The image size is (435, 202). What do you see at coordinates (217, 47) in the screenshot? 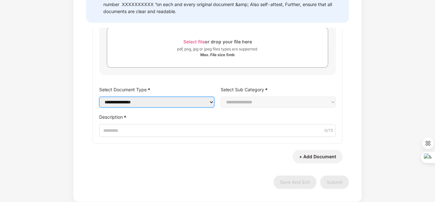
I see `span: Select fileor drop your file herepdf, png, jpg or jpeg files types are supported.Max. File size 5mb` at bounding box center [217, 47].